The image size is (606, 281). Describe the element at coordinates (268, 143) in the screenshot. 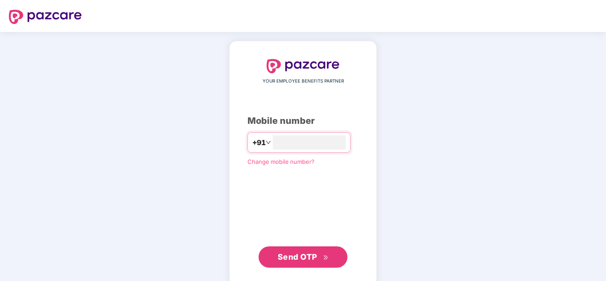

I see `span: down` at that location.